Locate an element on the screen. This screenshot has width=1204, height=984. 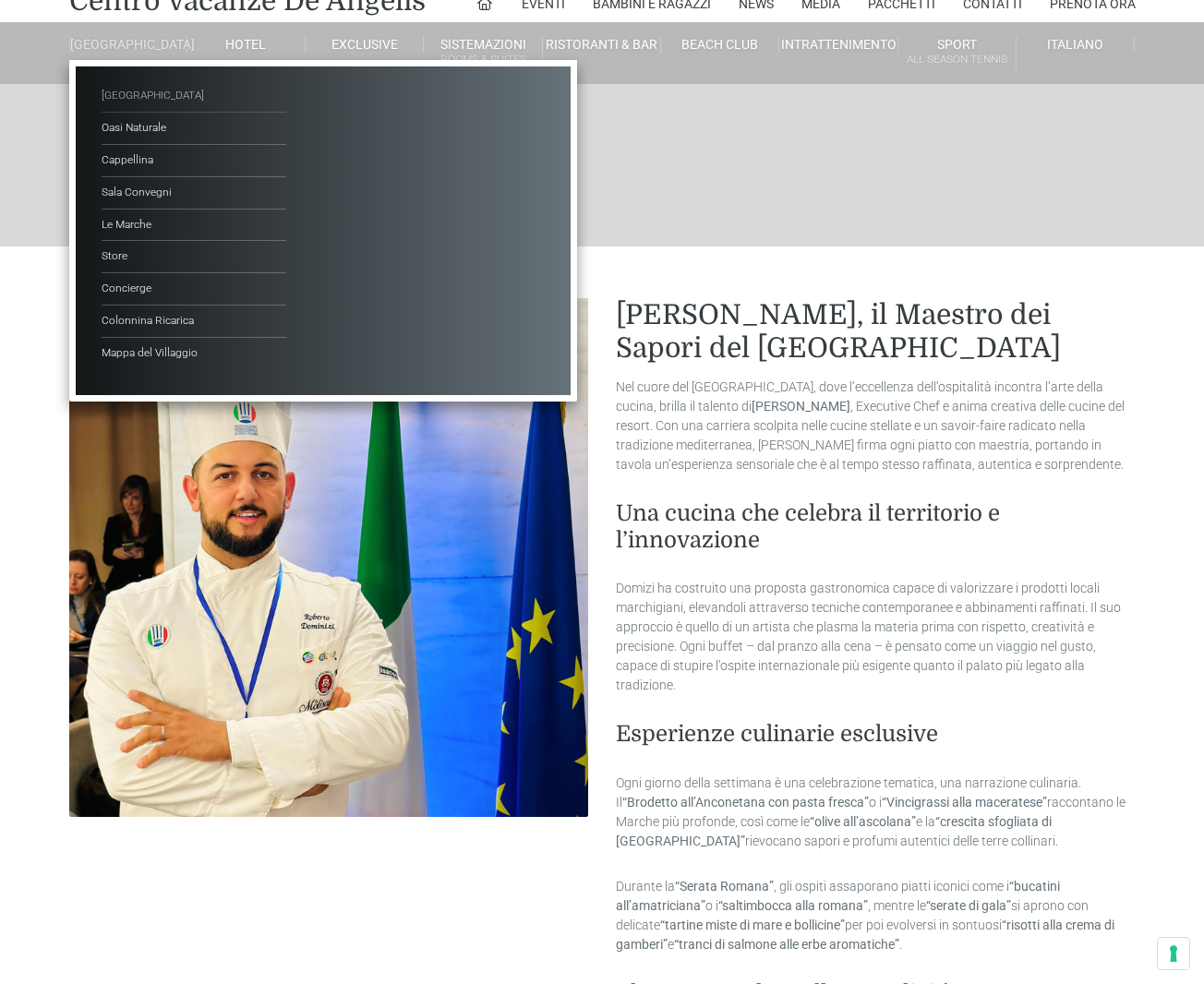
a: Hotel is located at coordinates (246, 44).